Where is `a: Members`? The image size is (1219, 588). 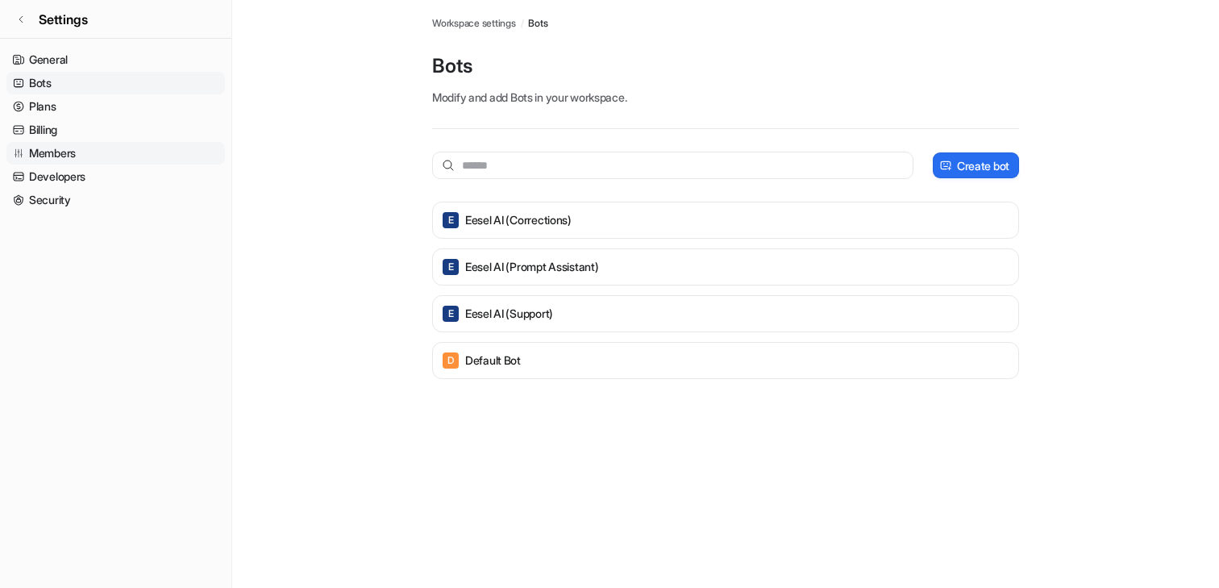 a: Members is located at coordinates (115, 153).